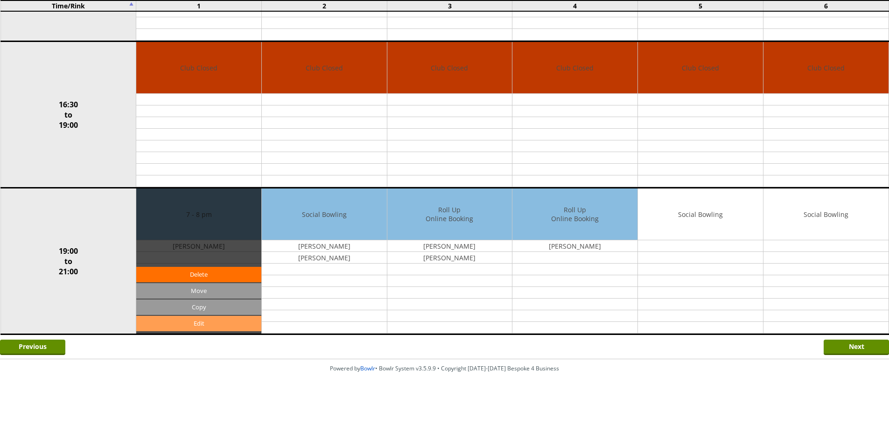  What do you see at coordinates (199, 274) in the screenshot?
I see `a: Delete` at bounding box center [199, 274].